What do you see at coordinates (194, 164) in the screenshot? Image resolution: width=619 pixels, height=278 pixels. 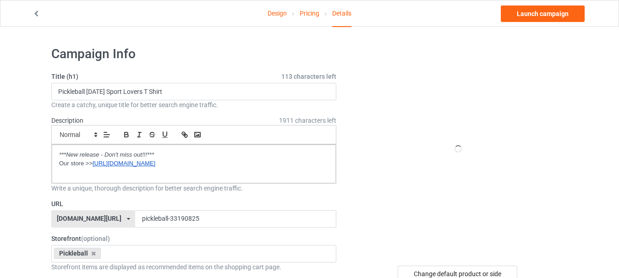 I see `p: Our store >>` at bounding box center [194, 164].